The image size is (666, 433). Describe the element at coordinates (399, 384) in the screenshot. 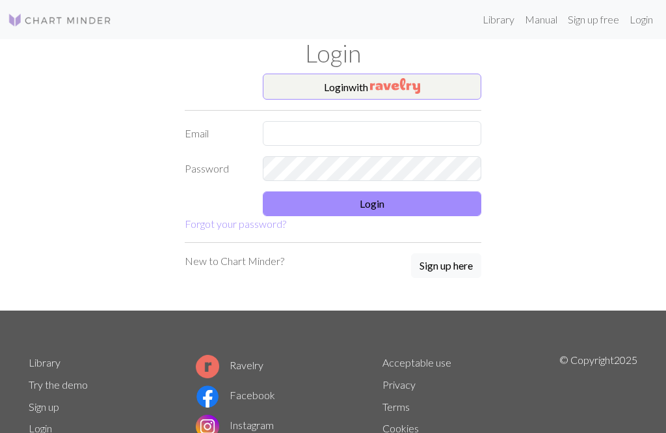

I see `a: Privacy` at that location.